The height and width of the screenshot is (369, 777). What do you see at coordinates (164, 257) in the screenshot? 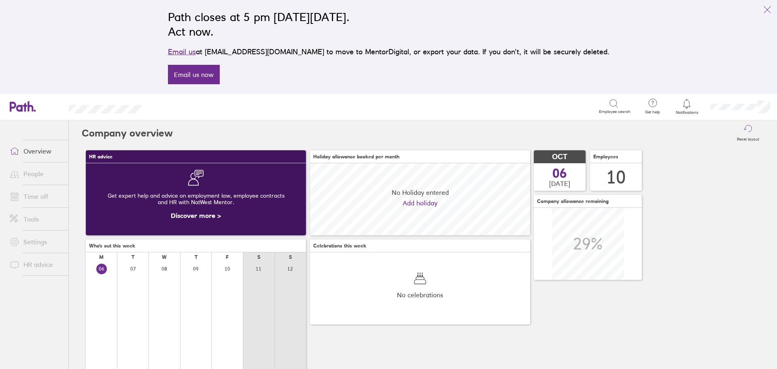
I see `div: W` at bounding box center [164, 257].